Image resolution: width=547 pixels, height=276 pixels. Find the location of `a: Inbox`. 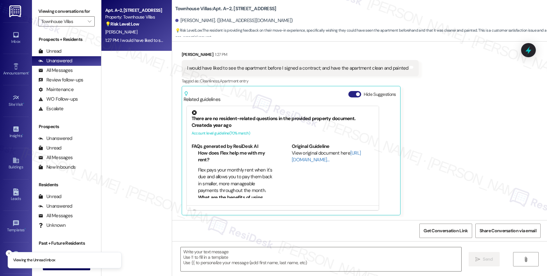

a: Inbox is located at coordinates (16, 38).